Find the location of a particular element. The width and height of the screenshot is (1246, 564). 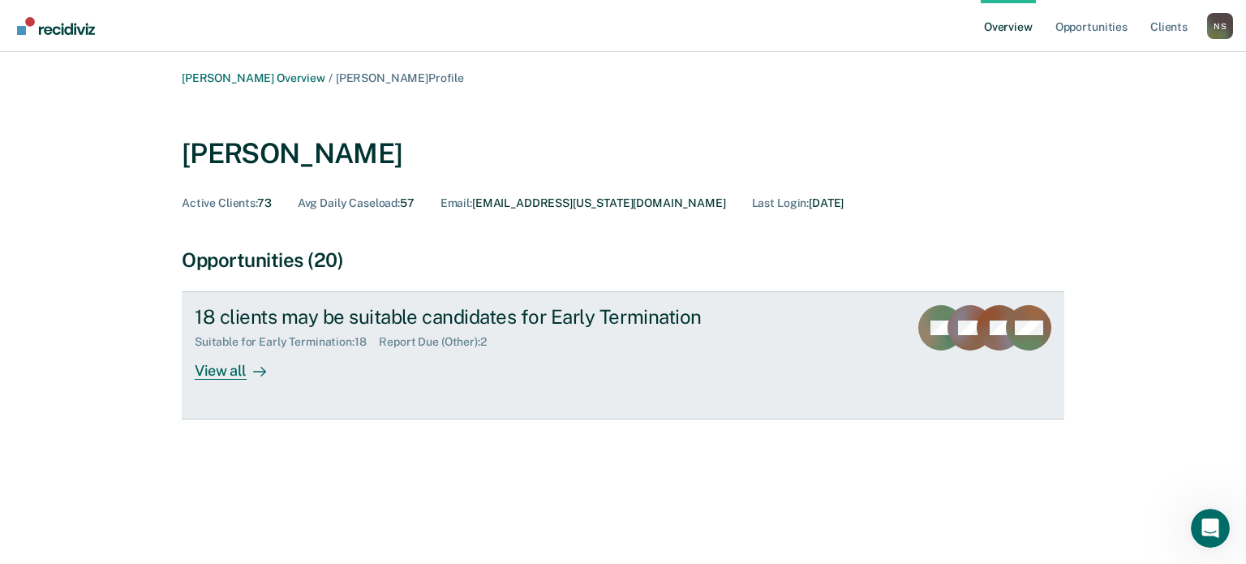

div: Suitable for Early Termination : 18 is located at coordinates (286, 341).